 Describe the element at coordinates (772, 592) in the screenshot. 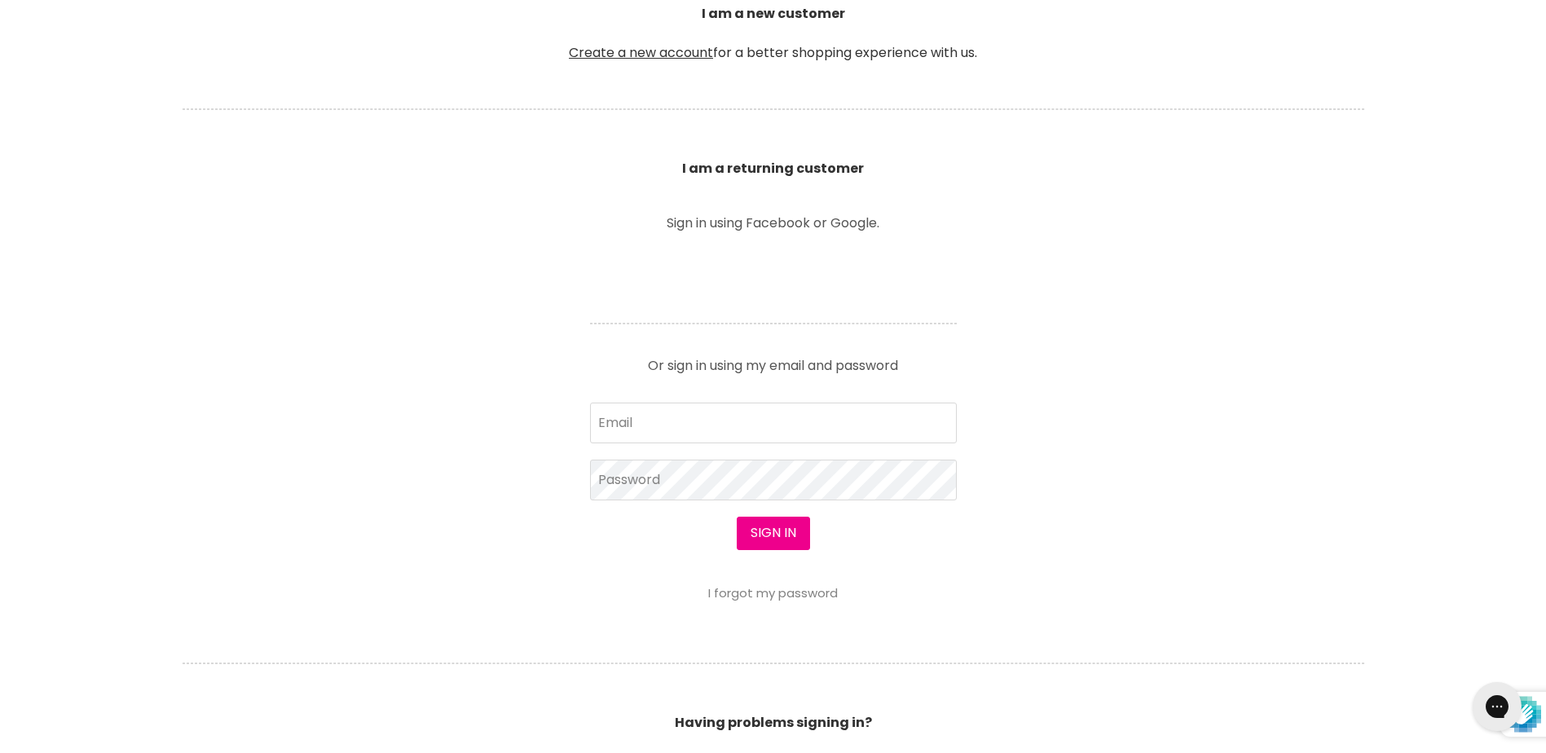

I see `a: I forgot my password` at that location.